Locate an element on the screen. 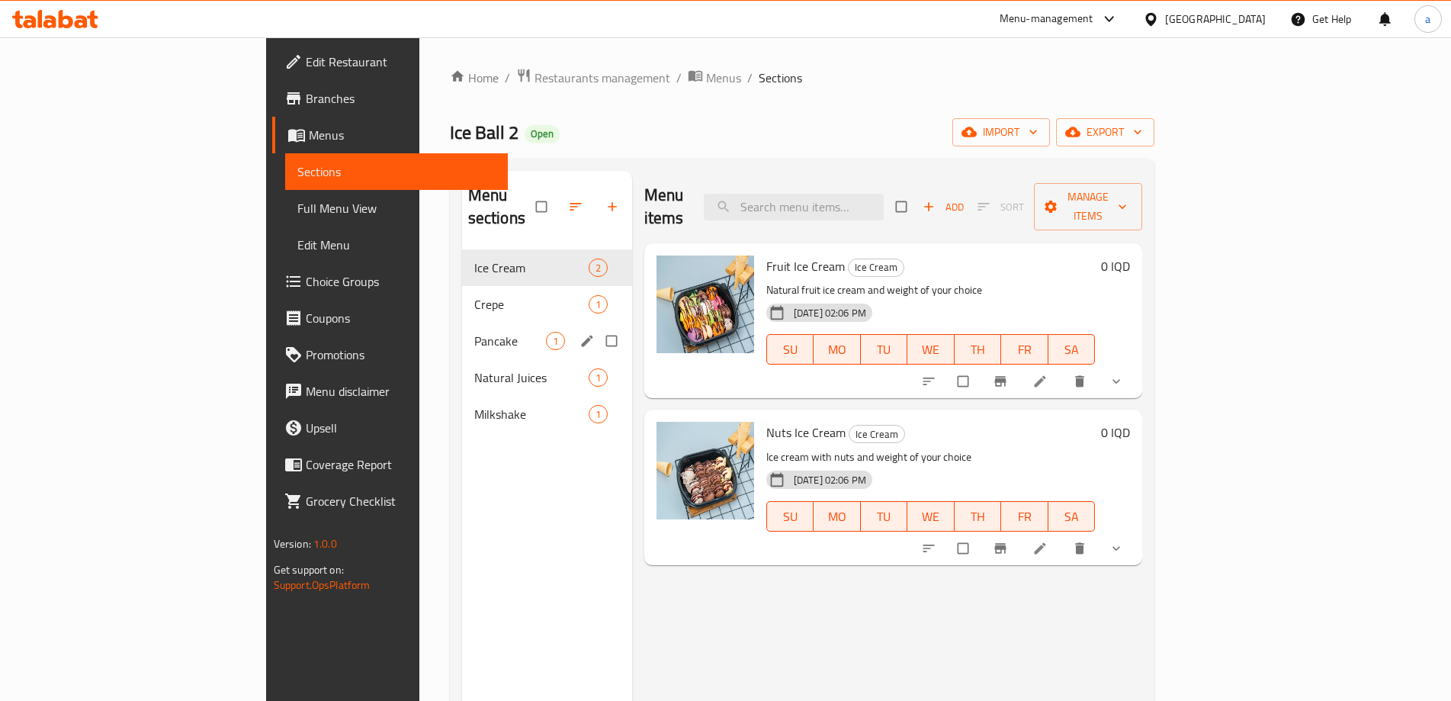  span: Edit Menu is located at coordinates (396, 245).